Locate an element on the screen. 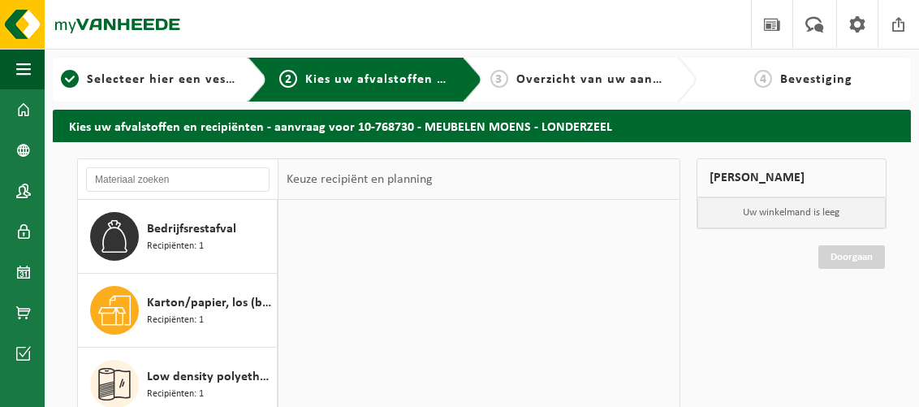 The width and height of the screenshot is (919, 407). input: Materiaal zoeken is located at coordinates (178, 179).